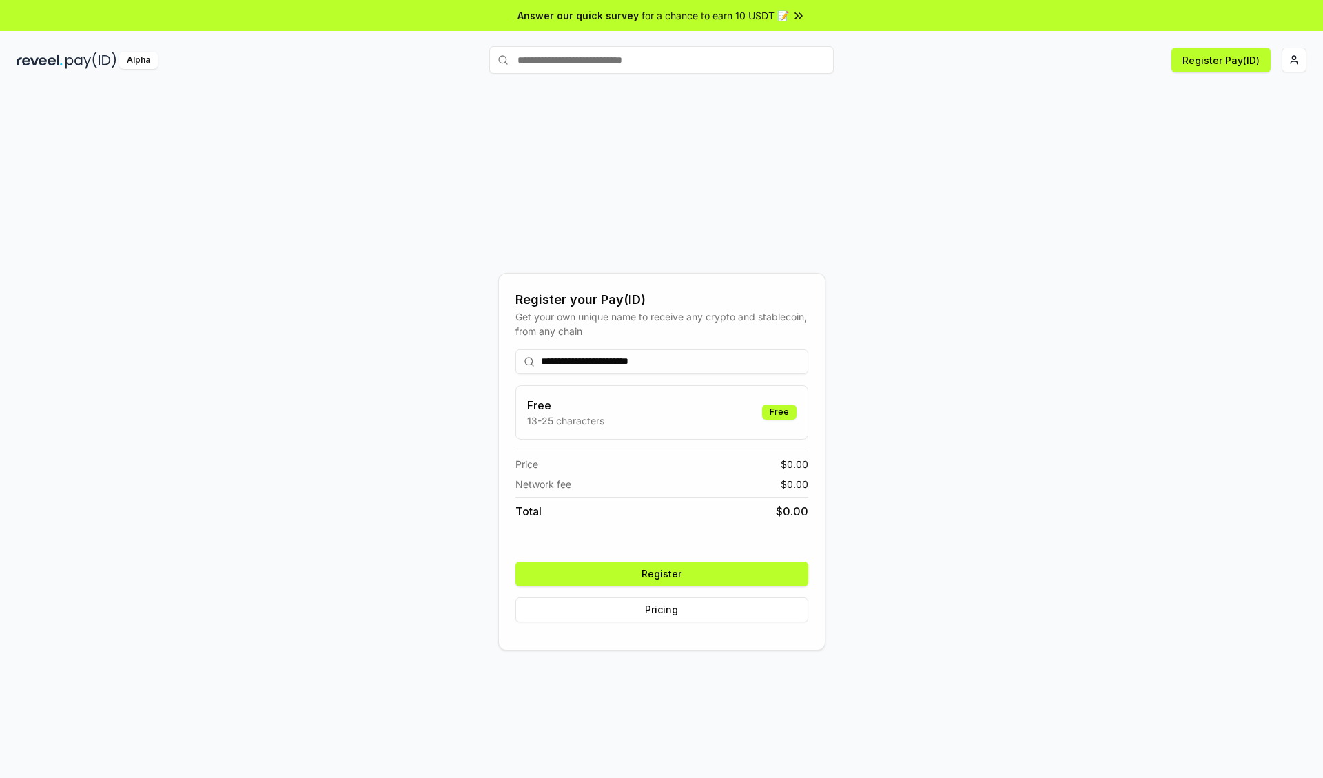 Image resolution: width=1323 pixels, height=778 pixels. What do you see at coordinates (661, 574) in the screenshot?
I see `button: Register` at bounding box center [661, 574].